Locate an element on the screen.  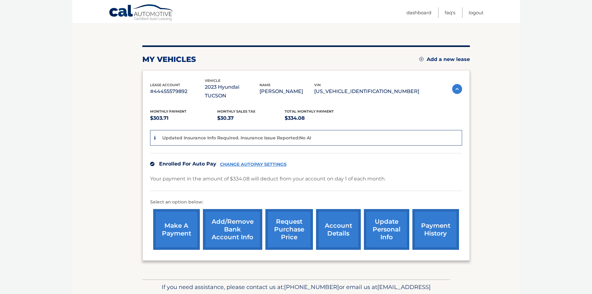
a: Logout is located at coordinates (476, 12).